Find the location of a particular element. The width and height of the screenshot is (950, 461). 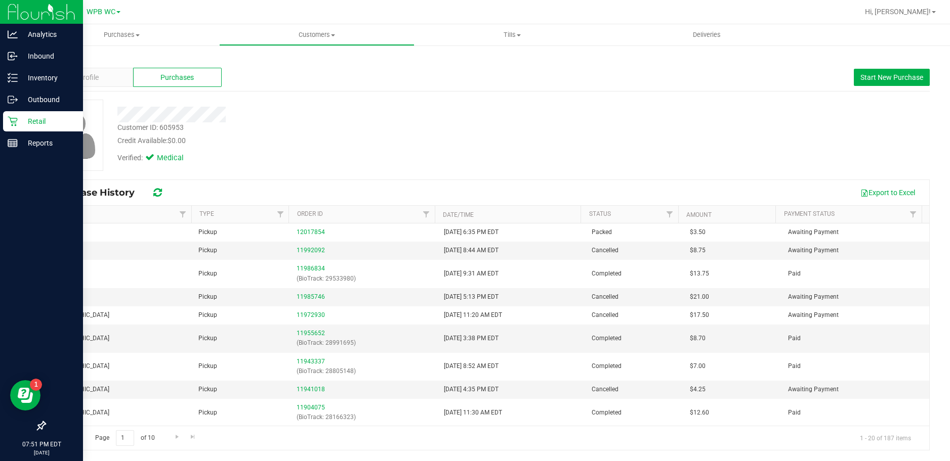

span: Packed is located at coordinates (602, 232).